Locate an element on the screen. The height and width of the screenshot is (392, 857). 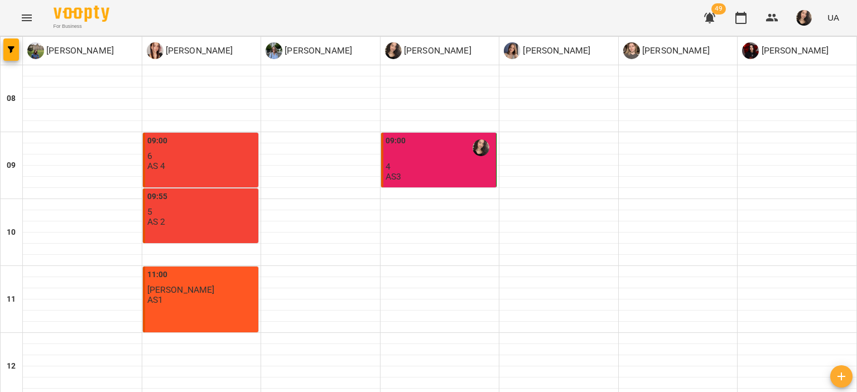
button: Створити урок is located at coordinates (842, 377).